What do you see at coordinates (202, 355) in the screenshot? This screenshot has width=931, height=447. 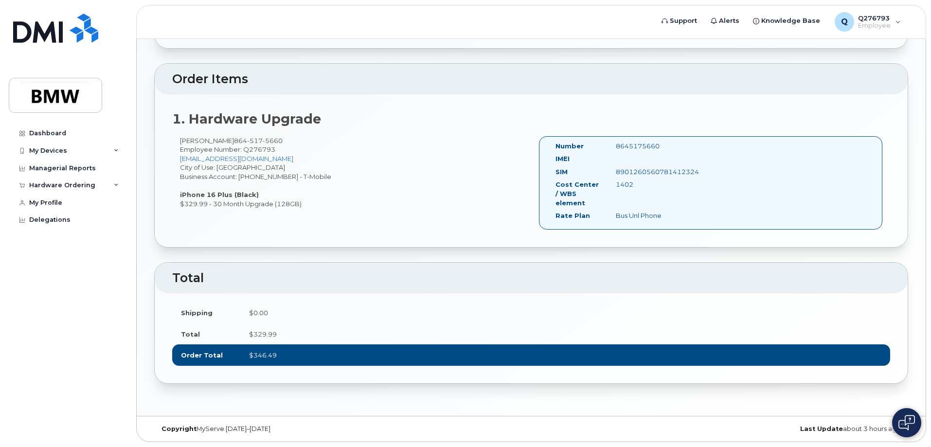 I see `label: Order Total` at bounding box center [202, 355].